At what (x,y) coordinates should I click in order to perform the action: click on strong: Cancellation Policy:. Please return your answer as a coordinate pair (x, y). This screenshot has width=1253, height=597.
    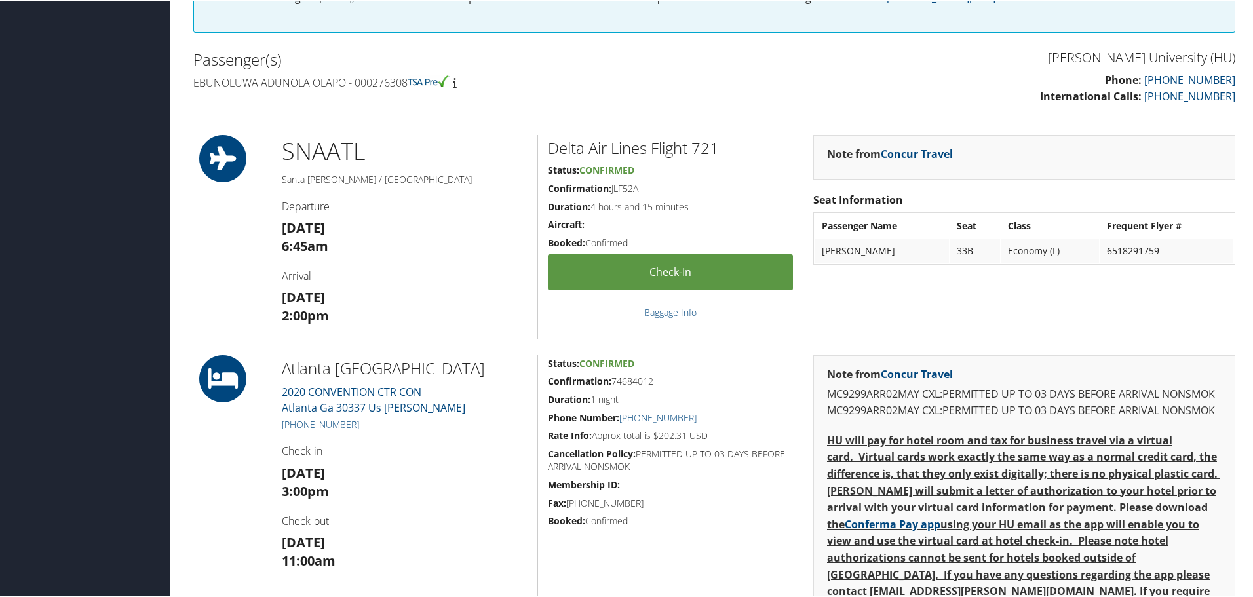
    Looking at the image, I should click on (592, 452).